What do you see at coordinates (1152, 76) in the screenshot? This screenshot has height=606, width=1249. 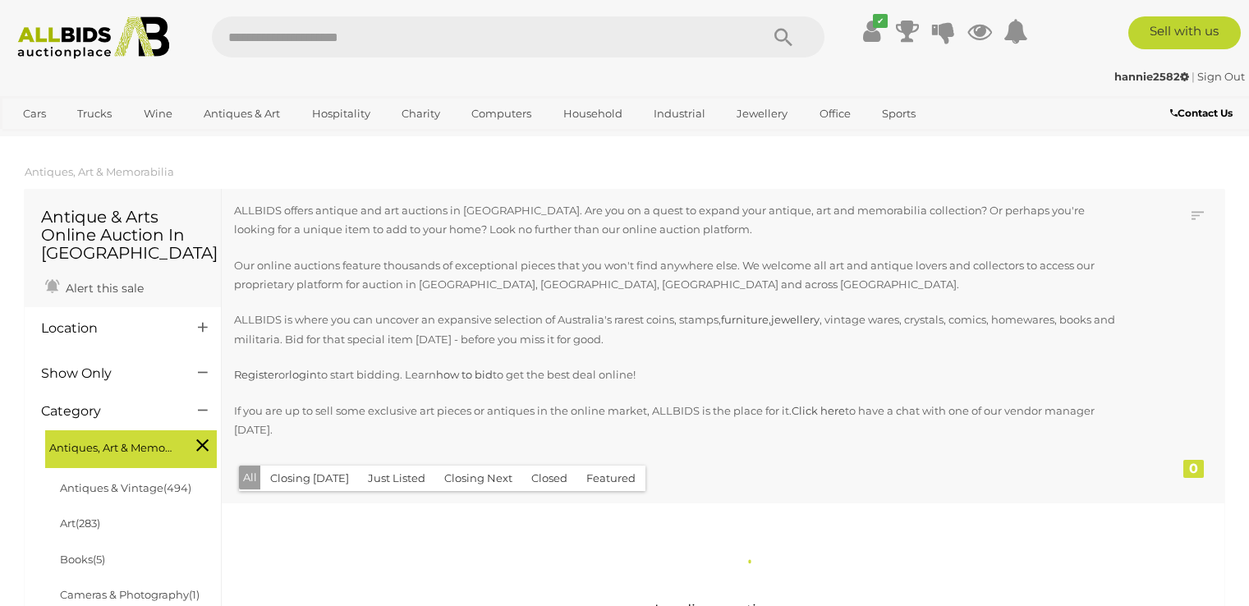 I see `strong: hannie2582` at bounding box center [1152, 76].